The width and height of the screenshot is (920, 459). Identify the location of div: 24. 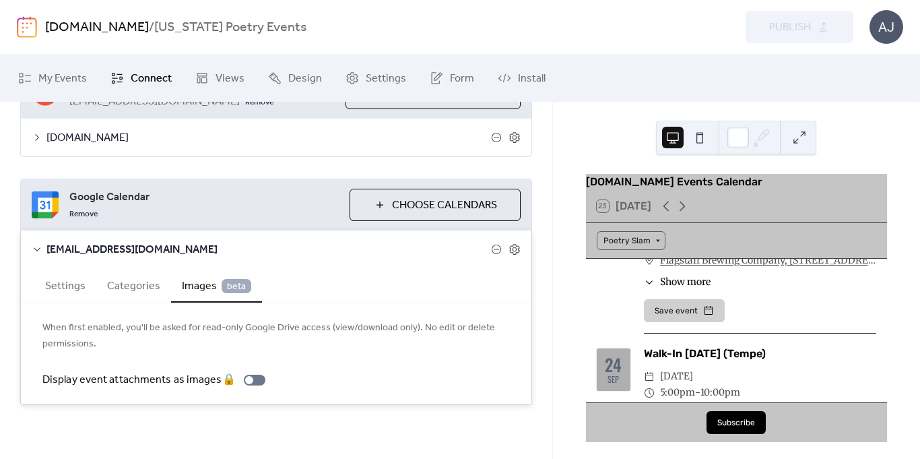
(613, 364).